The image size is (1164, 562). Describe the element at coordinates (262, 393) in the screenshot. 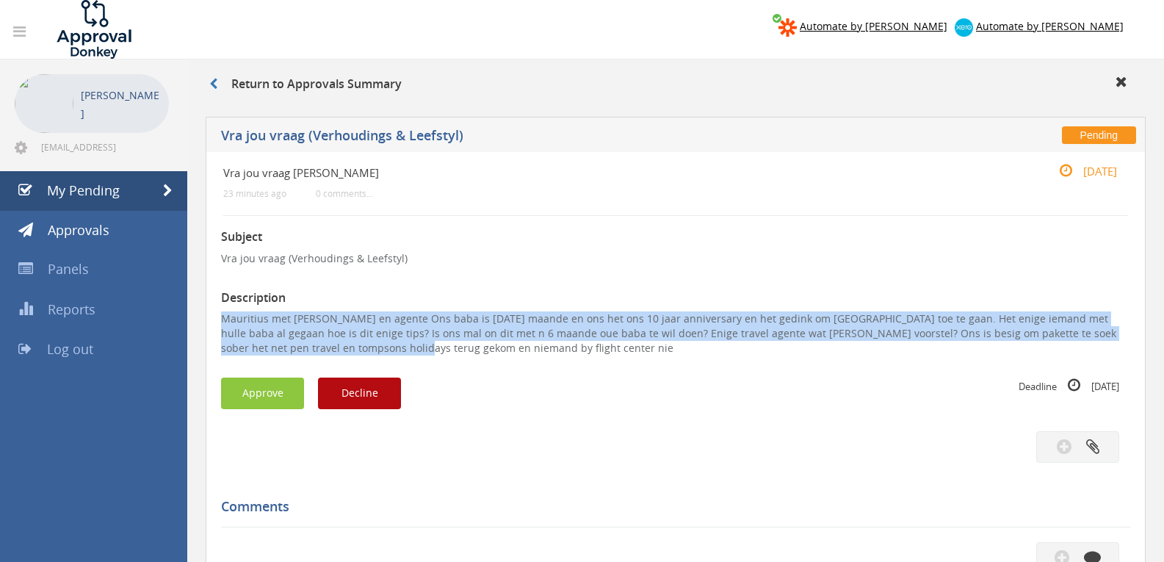

I see `button: Approve` at that location.